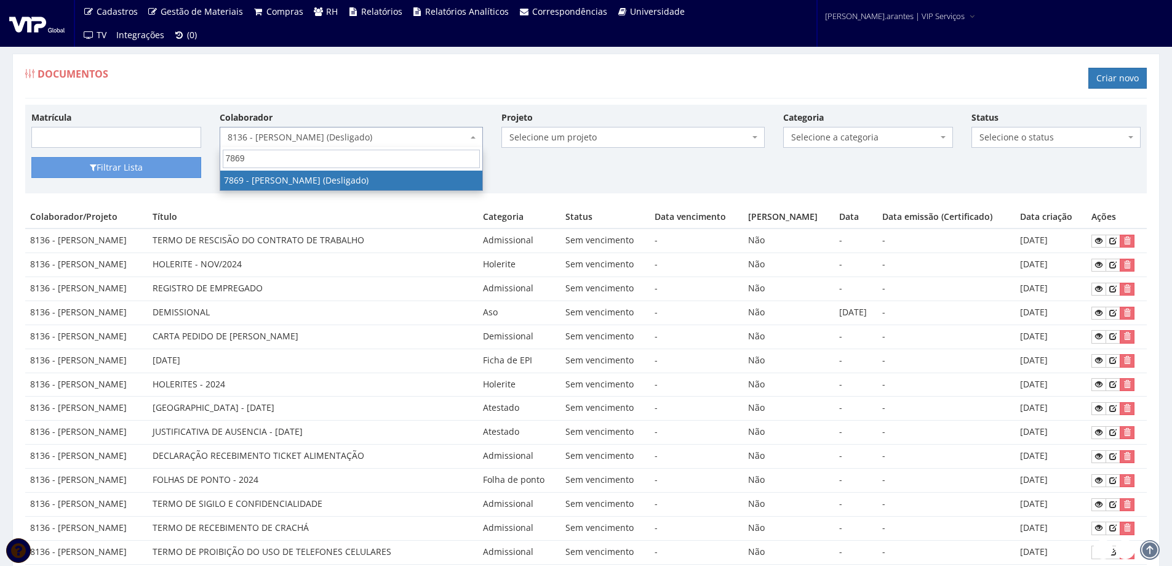 The width and height of the screenshot is (1172, 566). I want to click on th: Ações, so click(1117, 217).